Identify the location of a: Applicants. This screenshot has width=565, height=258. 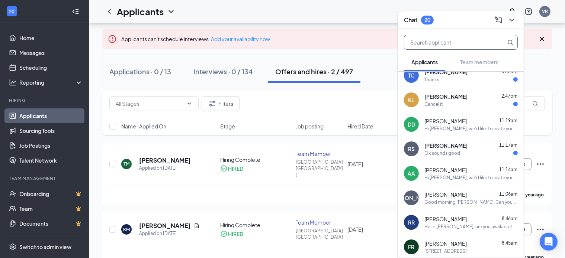
(51, 116).